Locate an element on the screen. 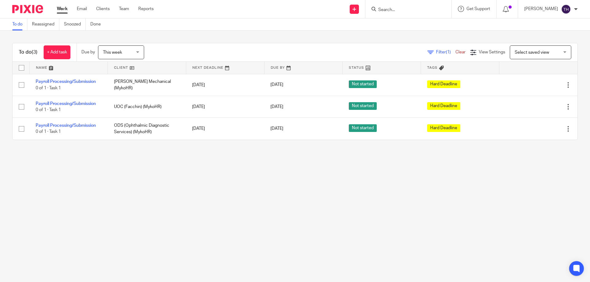  a: + Add task is located at coordinates (57, 52).